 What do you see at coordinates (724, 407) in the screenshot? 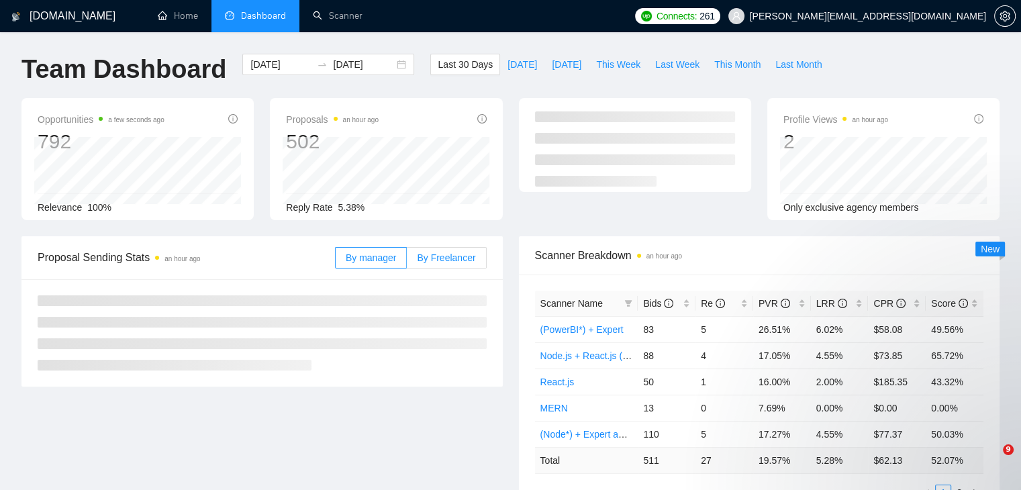
I see `td: 0` at bounding box center [724, 407].